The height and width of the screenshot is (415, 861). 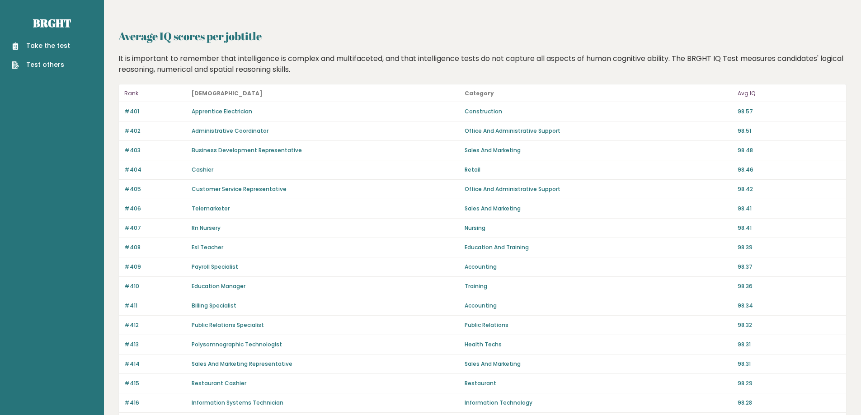 What do you see at coordinates (598, 384) in the screenshot?
I see `p: Restaurant` at bounding box center [598, 384].